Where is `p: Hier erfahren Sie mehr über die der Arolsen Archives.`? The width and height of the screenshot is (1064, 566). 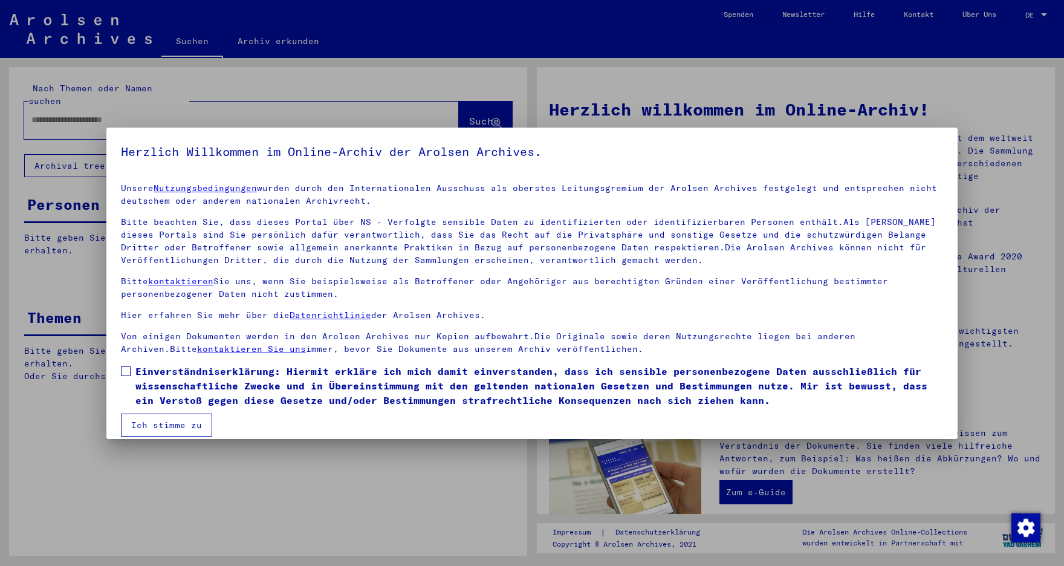 p: Hier erfahren Sie mehr über die der Arolsen Archives. is located at coordinates (532, 315).